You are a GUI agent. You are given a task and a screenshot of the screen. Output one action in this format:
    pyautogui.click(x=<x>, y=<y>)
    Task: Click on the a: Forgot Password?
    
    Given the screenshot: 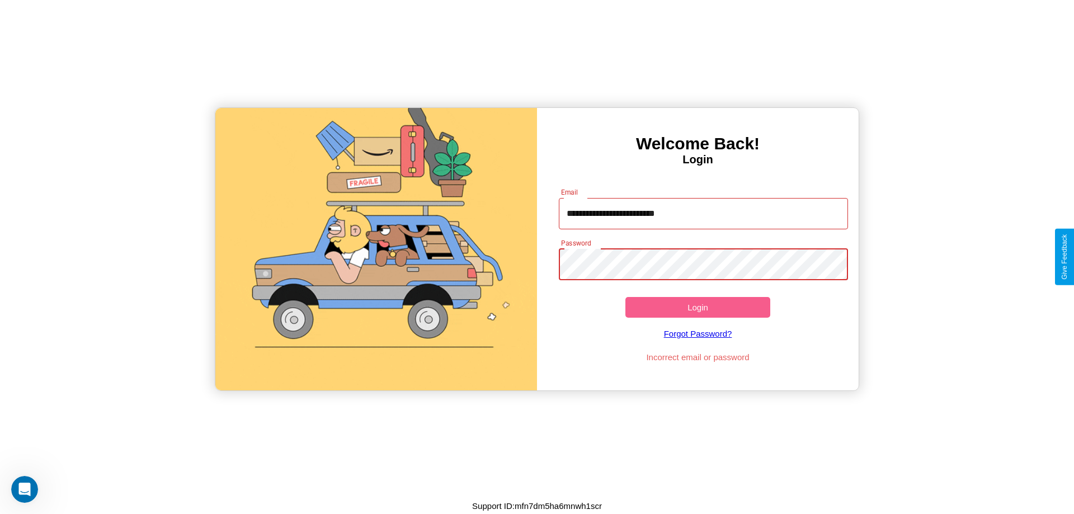 What is the action you would take?
    pyautogui.click(x=698, y=333)
    